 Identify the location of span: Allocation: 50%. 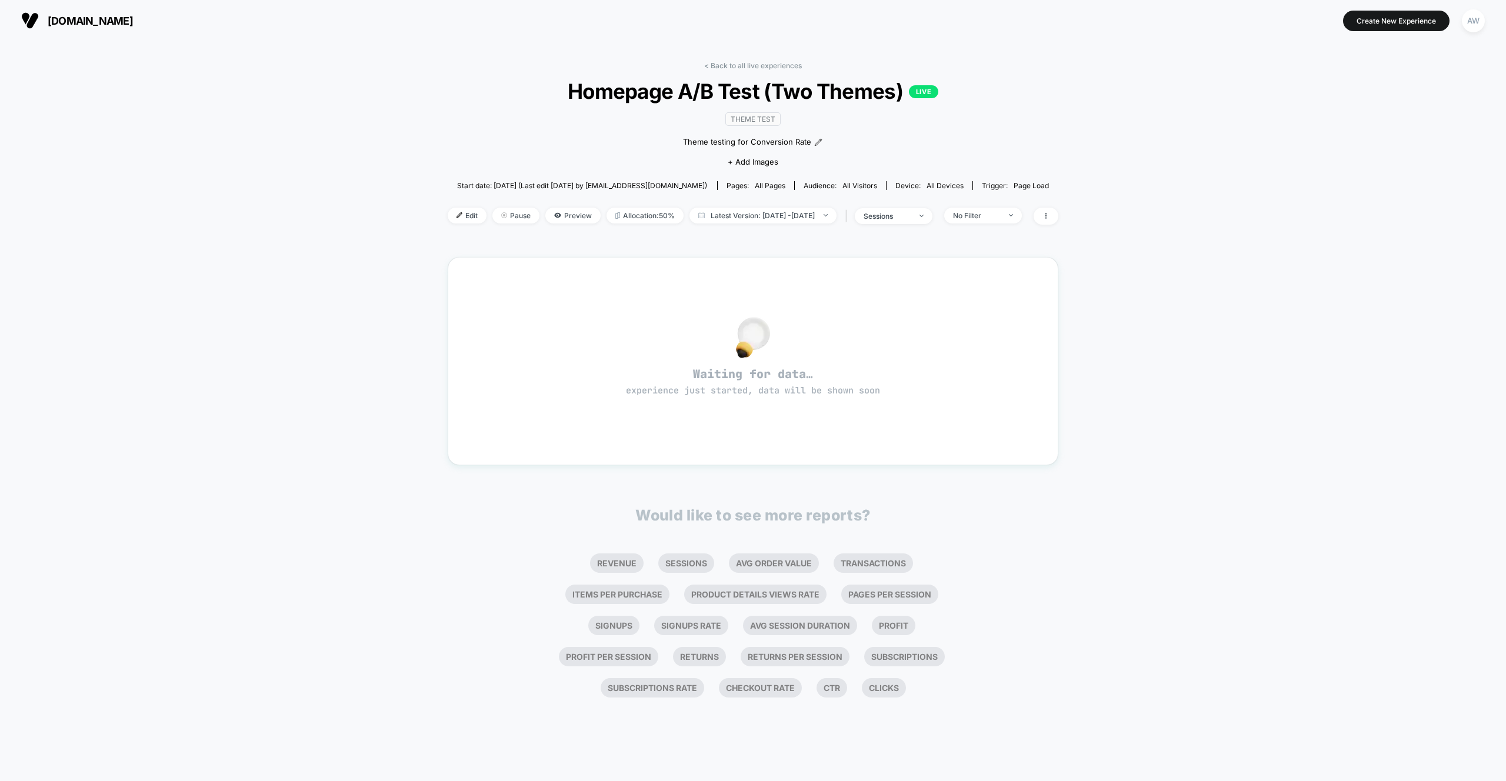
(645, 215).